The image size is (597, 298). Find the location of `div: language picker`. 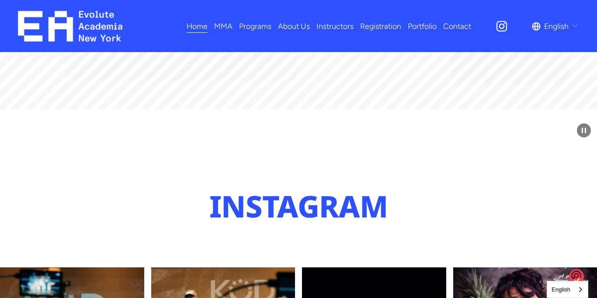

div: language picker is located at coordinates (556, 26).